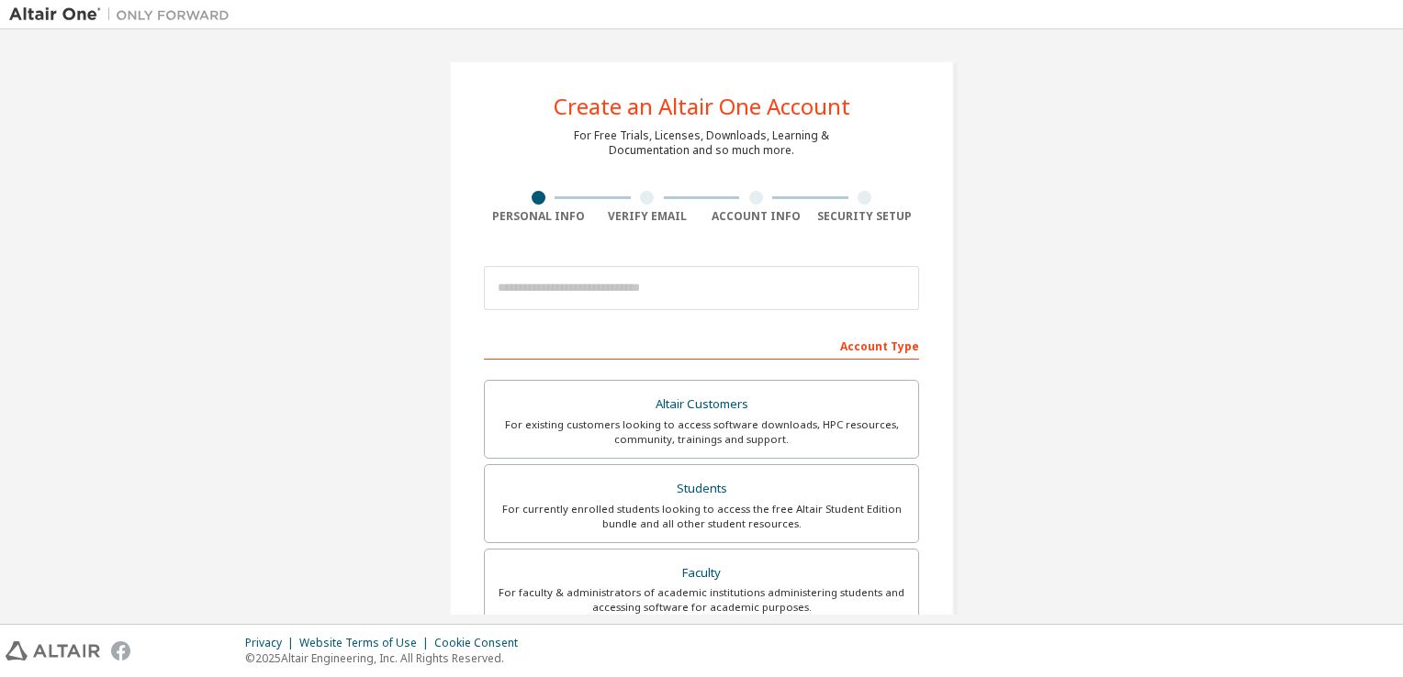 The image size is (1403, 677). Describe the element at coordinates (755, 217) in the screenshot. I see `div: Account Info` at that location.